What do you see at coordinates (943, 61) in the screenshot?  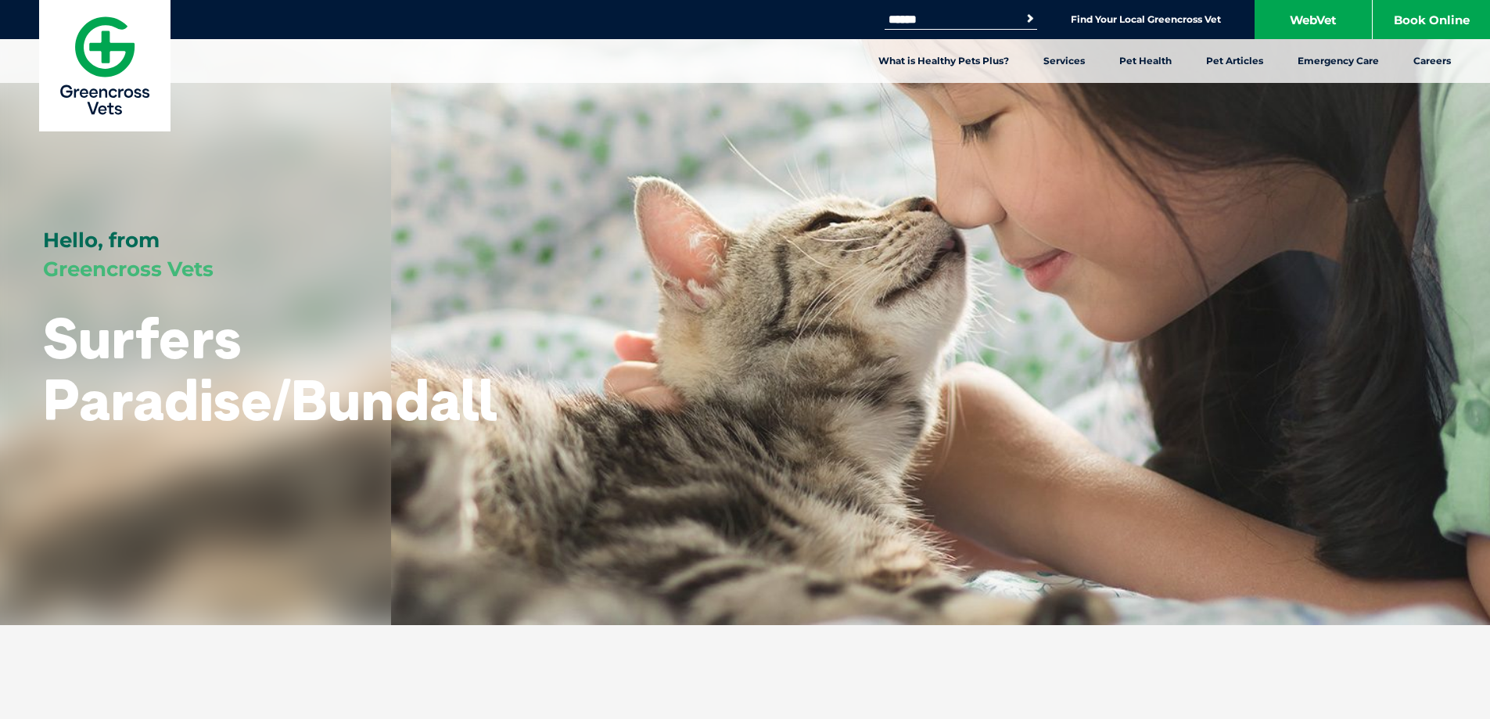 I see `a: What is Healthy Pets Plus?` at bounding box center [943, 61].